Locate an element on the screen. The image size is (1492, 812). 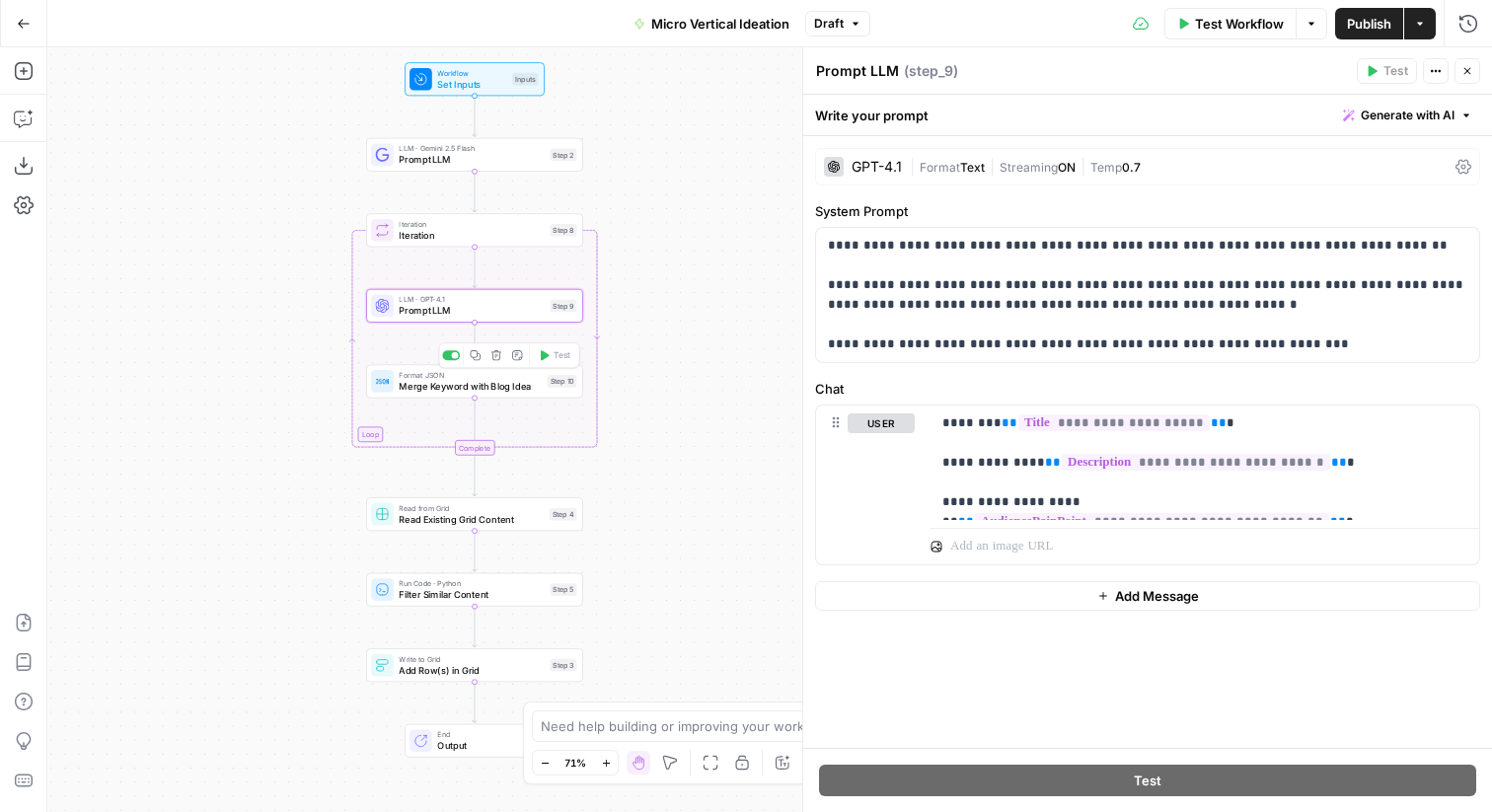
button: Generate with AI is located at coordinates (1407, 116).